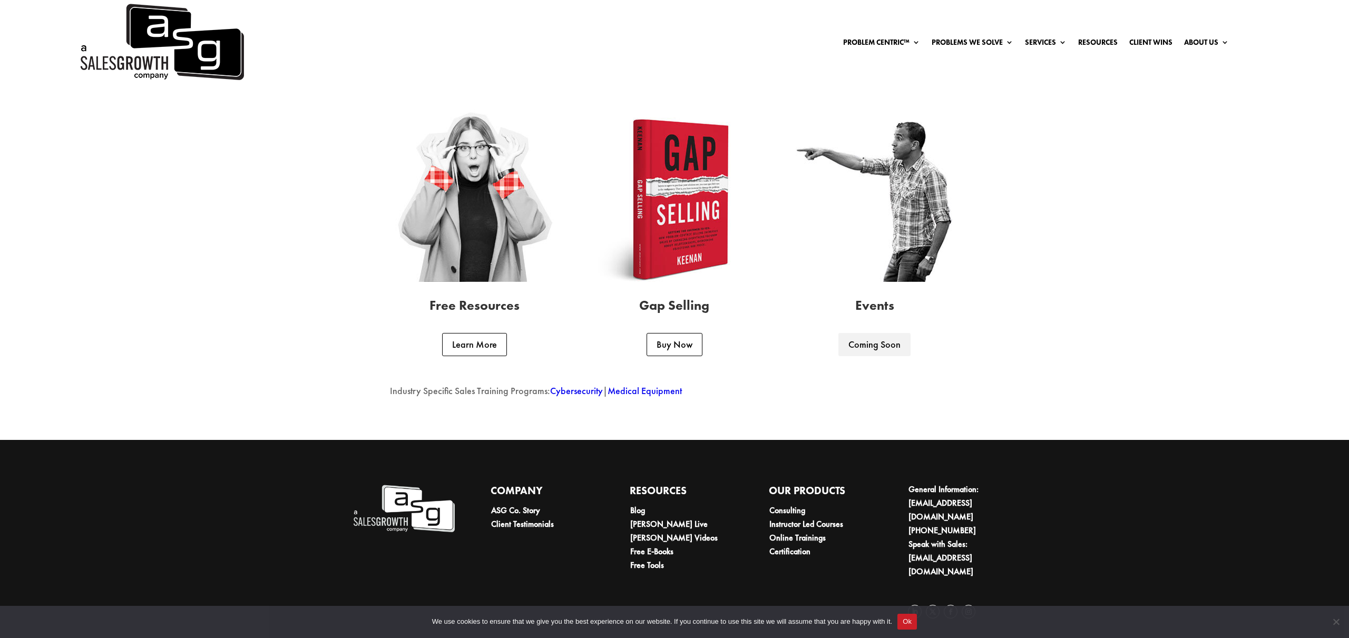 The width and height of the screenshot is (1349, 638). What do you see at coordinates (790, 551) in the screenshot?
I see `a: Certification` at bounding box center [790, 551].